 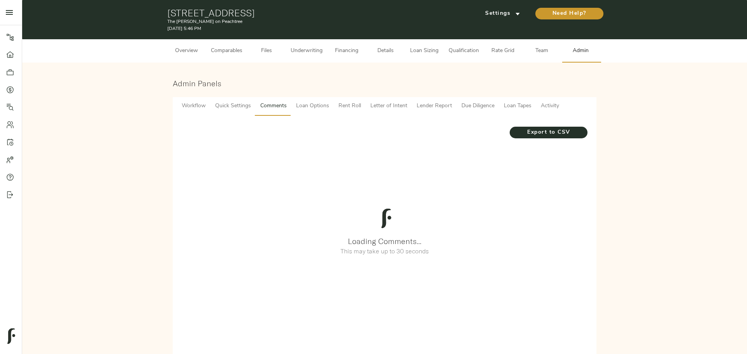 What do you see at coordinates (424, 51) in the screenshot?
I see `span: Loan Sizing` at bounding box center [424, 51].